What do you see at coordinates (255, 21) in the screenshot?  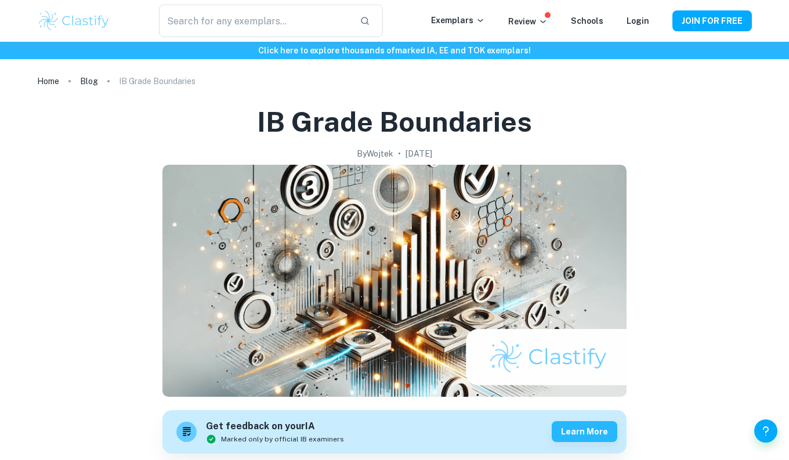 I see `input: Search for any exemplars...` at bounding box center [255, 21].